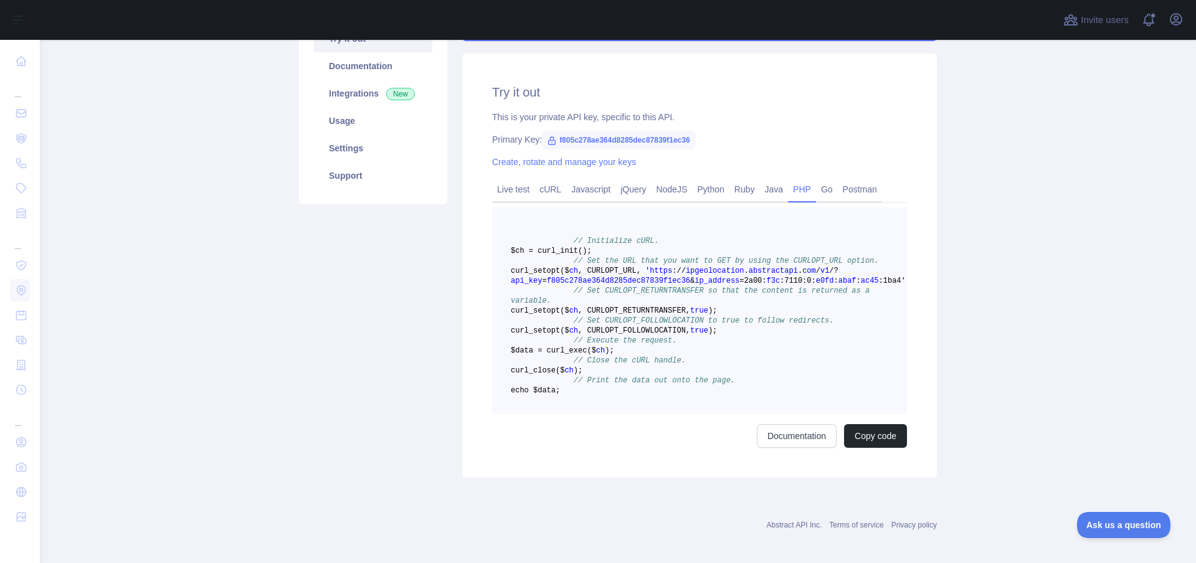 The width and height of the screenshot is (1196, 563). Describe the element at coordinates (914, 525) in the screenshot. I see `a: Privacy policy` at that location.